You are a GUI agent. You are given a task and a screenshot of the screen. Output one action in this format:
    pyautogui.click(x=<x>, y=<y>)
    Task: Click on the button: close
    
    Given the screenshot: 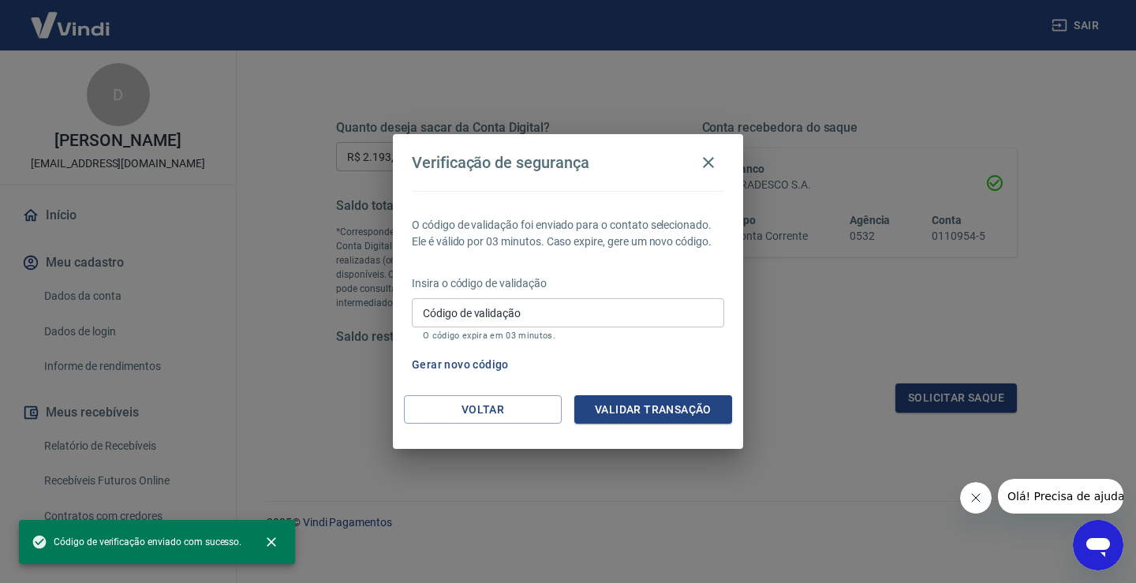 What is the action you would take?
    pyautogui.click(x=271, y=542)
    